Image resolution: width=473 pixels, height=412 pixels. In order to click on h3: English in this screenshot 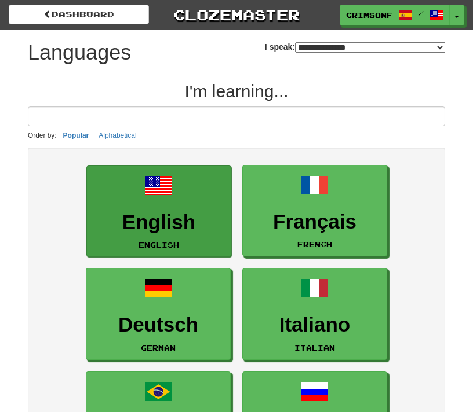, I will do `click(159, 222)`.